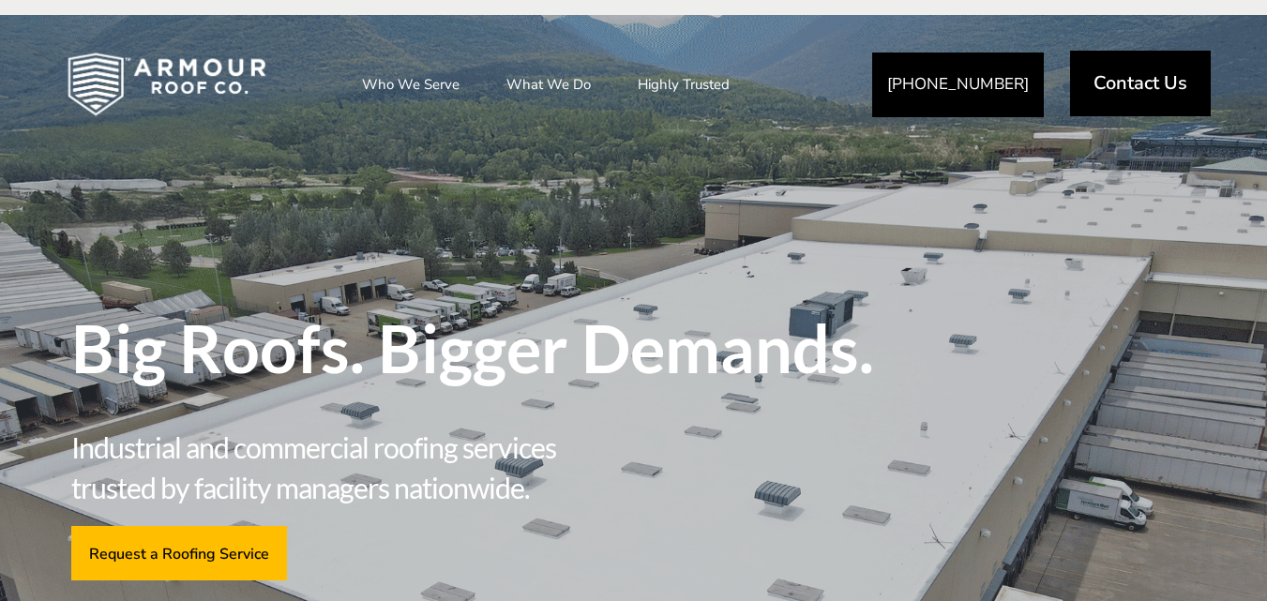 Image resolution: width=1267 pixels, height=601 pixels. Describe the element at coordinates (634, 348) in the screenshot. I see `span: Big Roofs. Bigger Demands.` at that location.